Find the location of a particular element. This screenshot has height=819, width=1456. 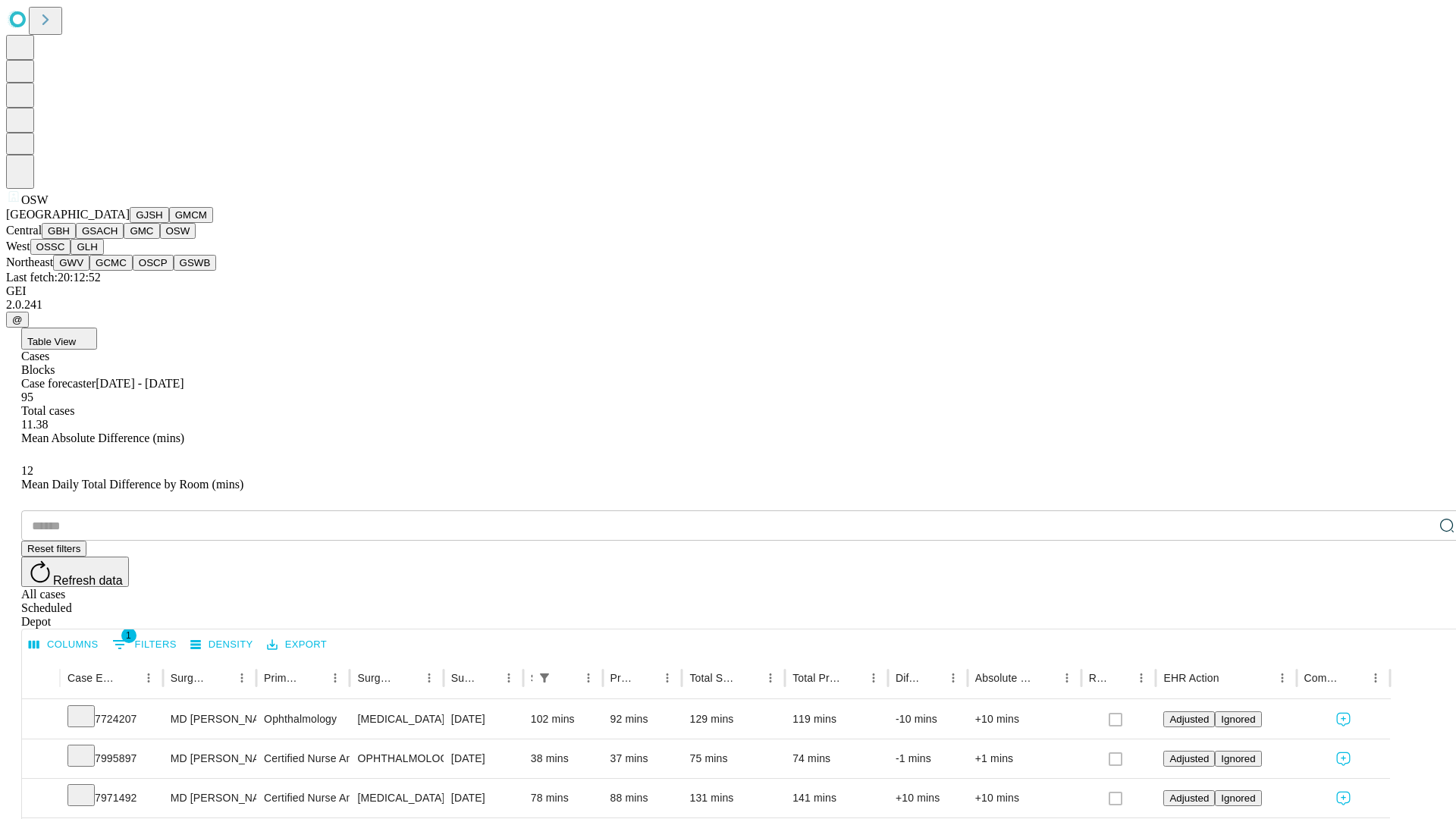

button: GLH is located at coordinates (87, 246).